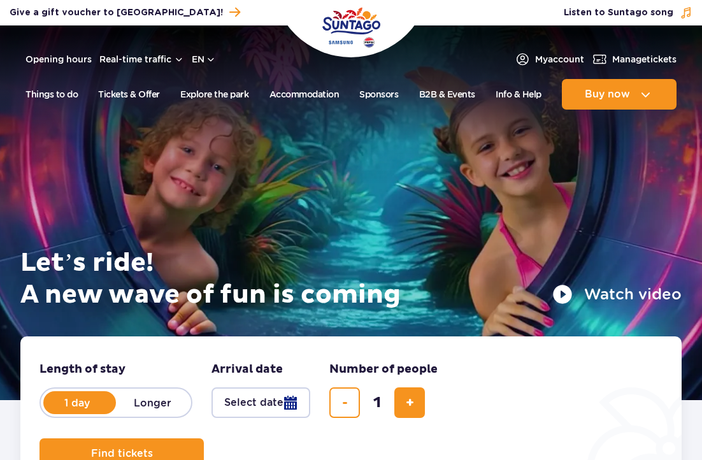 The image size is (702, 460). What do you see at coordinates (141, 59) in the screenshot?
I see `button: Real-time traffic` at bounding box center [141, 59].